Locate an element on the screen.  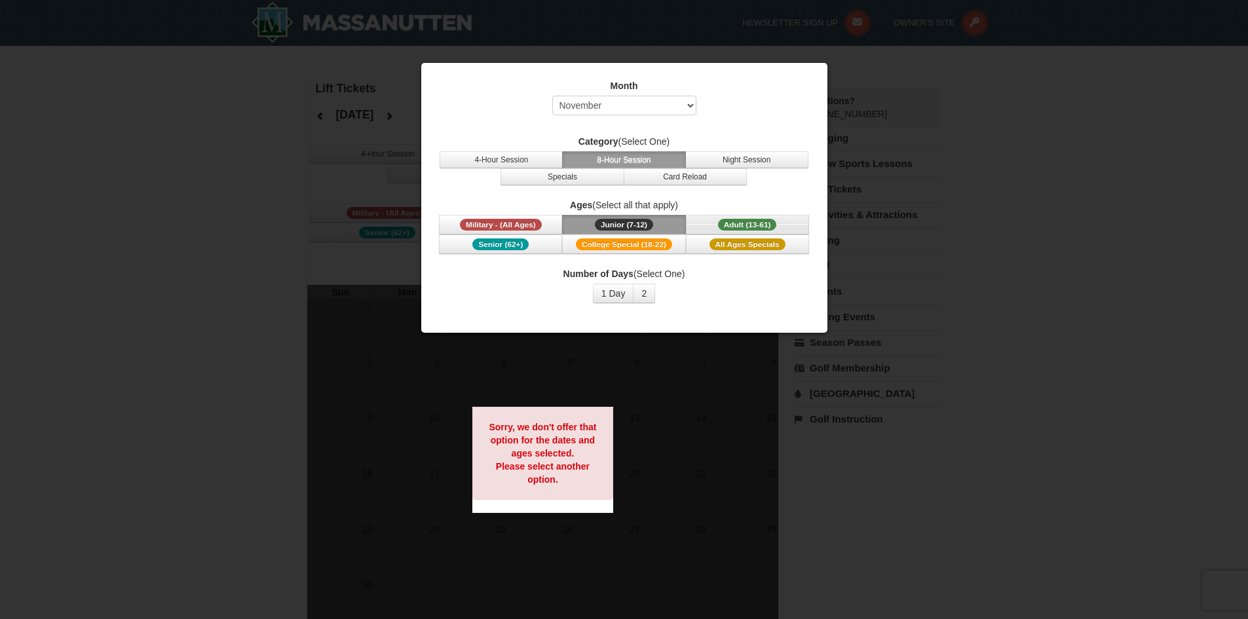
button: Night Session is located at coordinates (747, 160).